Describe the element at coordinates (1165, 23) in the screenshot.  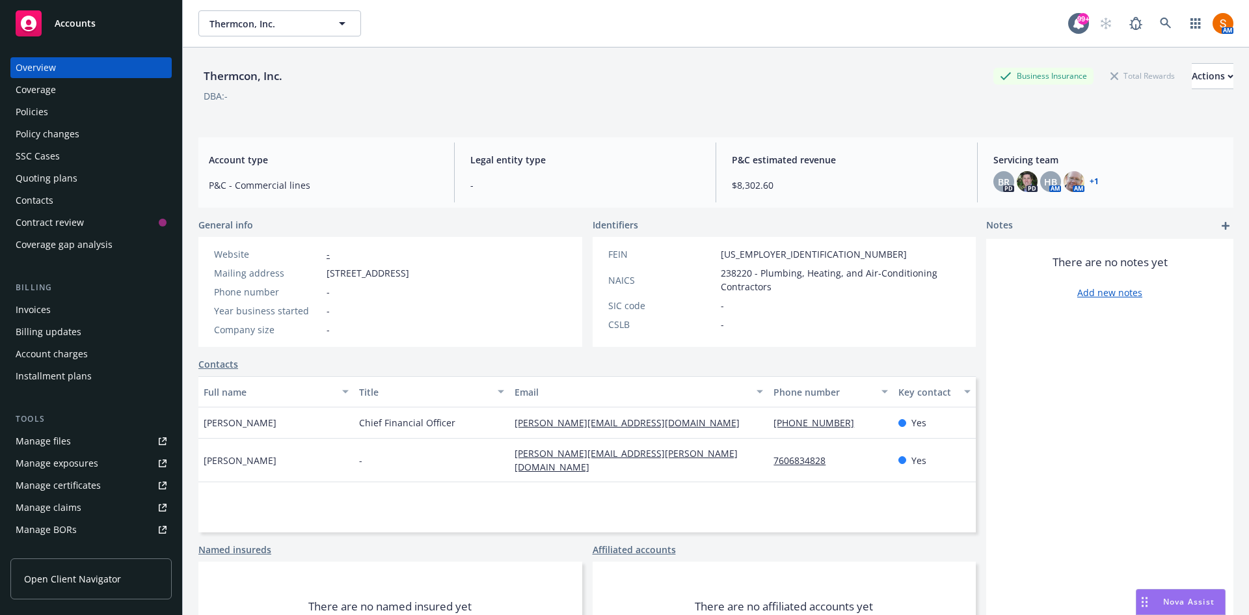
I see `a: Search` at that location.